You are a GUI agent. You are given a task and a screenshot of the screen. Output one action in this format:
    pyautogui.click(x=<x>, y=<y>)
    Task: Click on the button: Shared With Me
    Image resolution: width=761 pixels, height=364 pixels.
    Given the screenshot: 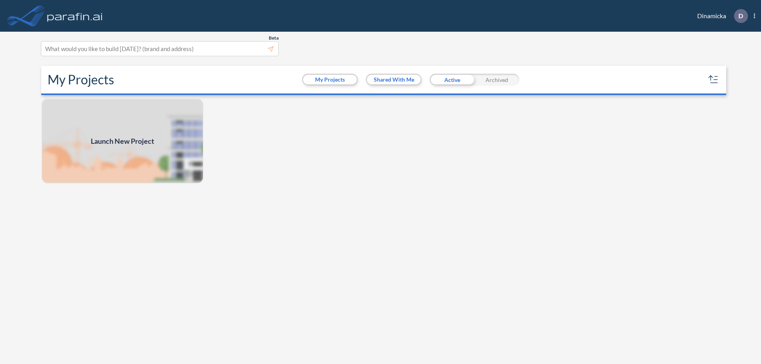 What is the action you would take?
    pyautogui.click(x=394, y=80)
    